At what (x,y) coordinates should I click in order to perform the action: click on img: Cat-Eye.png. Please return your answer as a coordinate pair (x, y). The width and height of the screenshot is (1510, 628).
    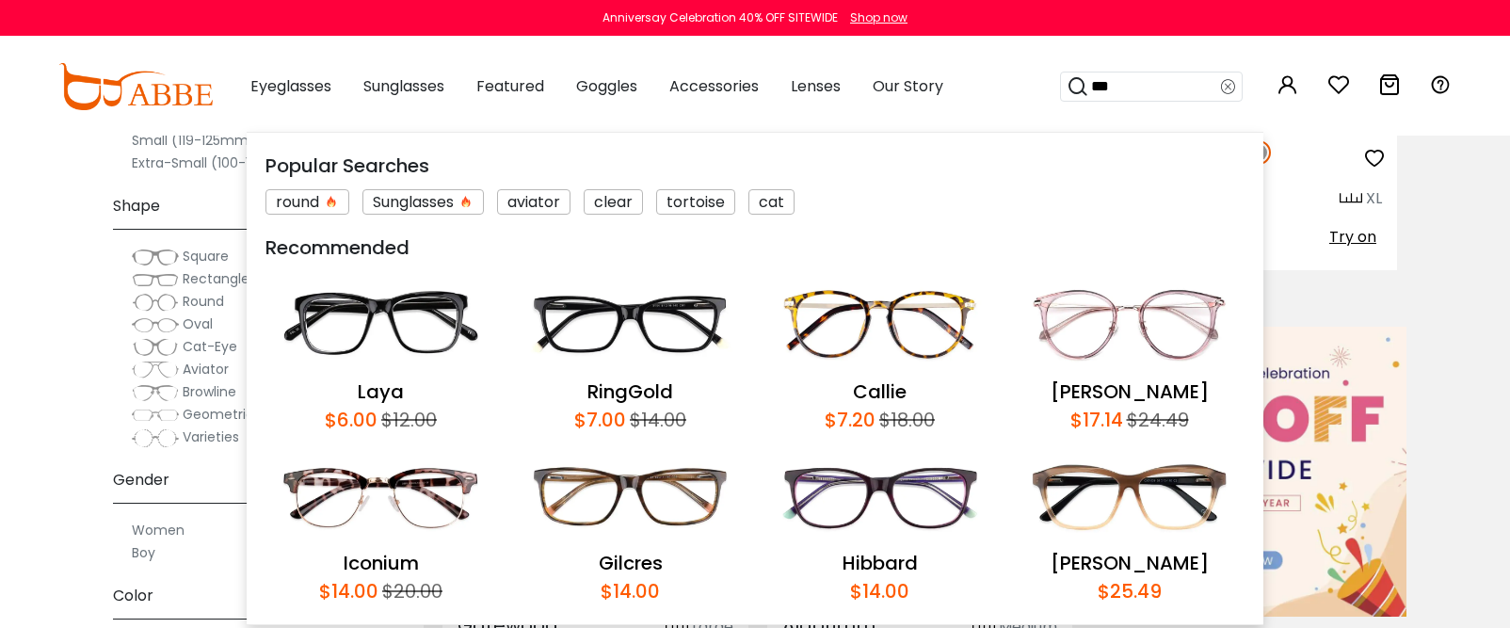
    Looking at the image, I should click on (155, 347).